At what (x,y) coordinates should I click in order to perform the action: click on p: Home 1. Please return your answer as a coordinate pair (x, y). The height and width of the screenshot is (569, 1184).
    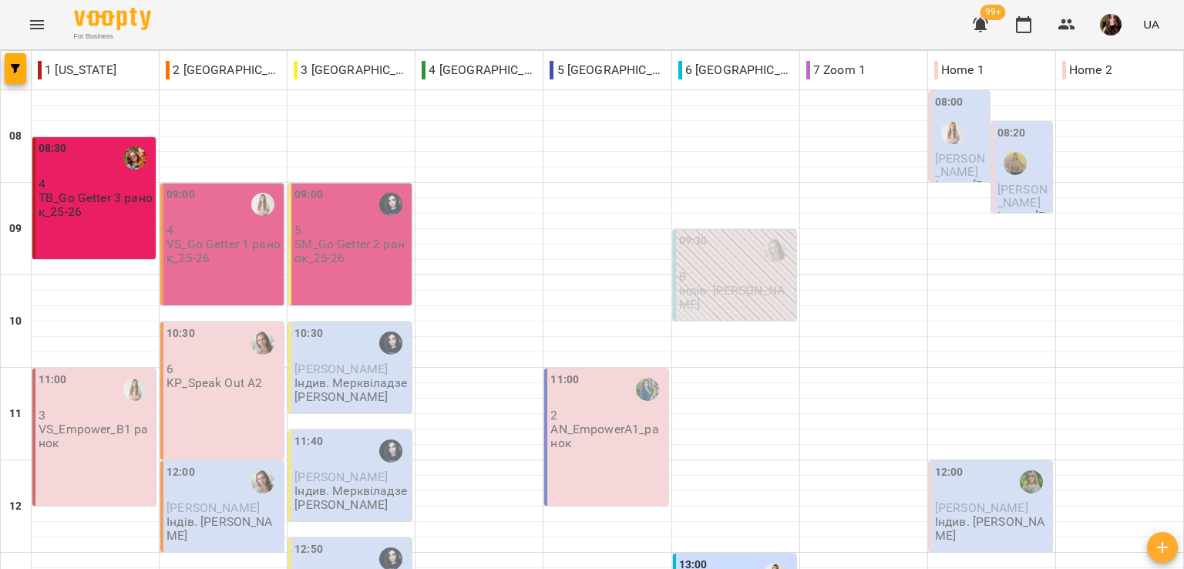
    Looking at the image, I should click on (959, 70).